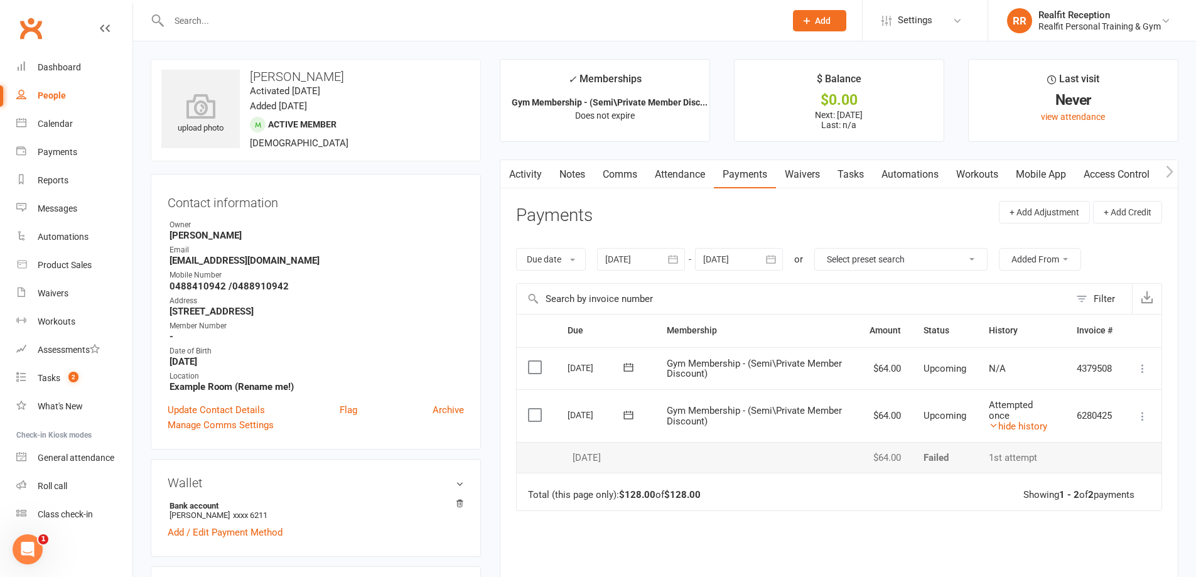 Image resolution: width=1196 pixels, height=577 pixels. I want to click on a: view attendance, so click(1073, 117).